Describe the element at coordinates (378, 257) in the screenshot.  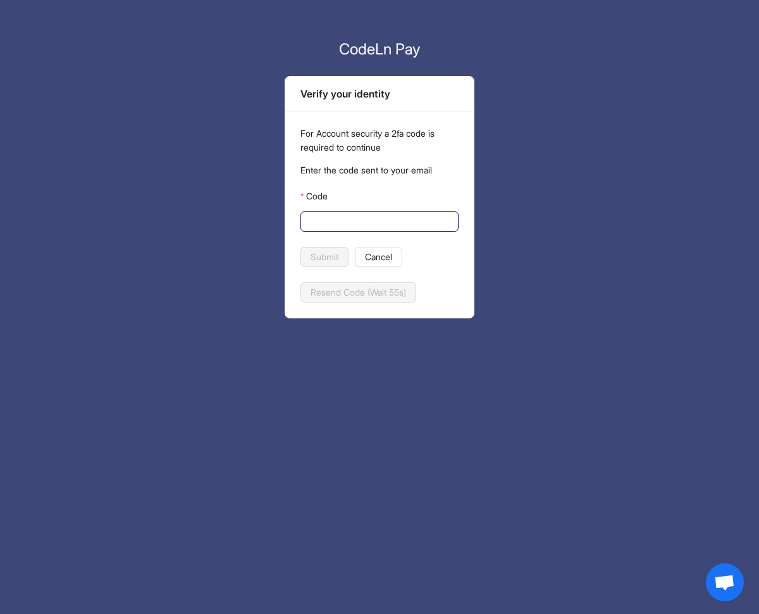
I see `span: Cancel` at that location.